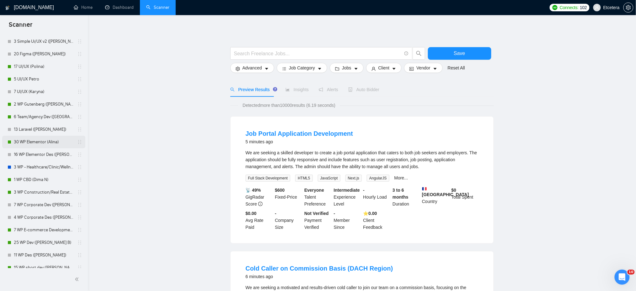 The height and width of the screenshot is (291, 636). I want to click on div: Avg Rate Paid, so click(259, 220).